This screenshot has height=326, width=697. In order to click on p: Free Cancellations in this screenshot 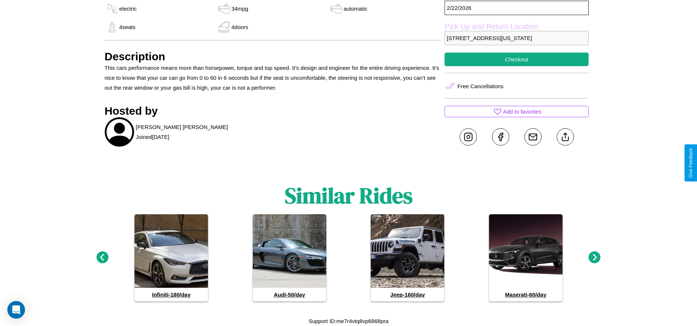, I will do `click(480, 86)`.